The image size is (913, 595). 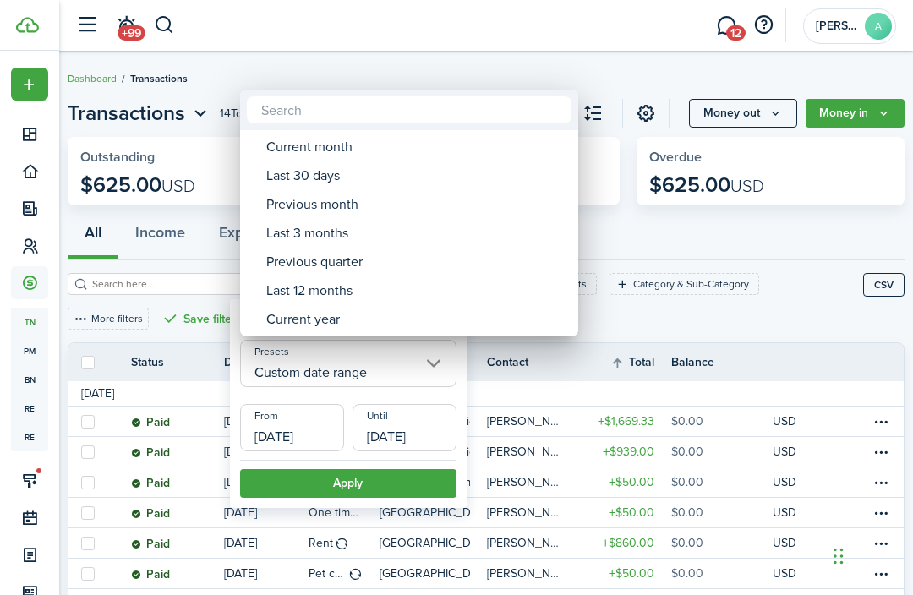 What do you see at coordinates (416, 320) in the screenshot?
I see `div: Current year` at bounding box center [416, 320].